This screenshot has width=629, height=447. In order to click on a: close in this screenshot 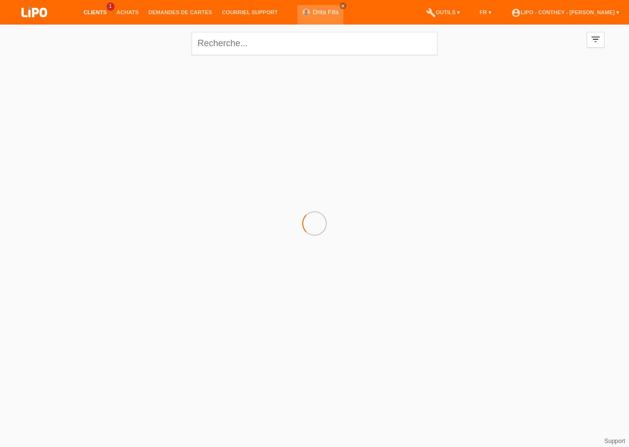, I will do `click(343, 6)`.